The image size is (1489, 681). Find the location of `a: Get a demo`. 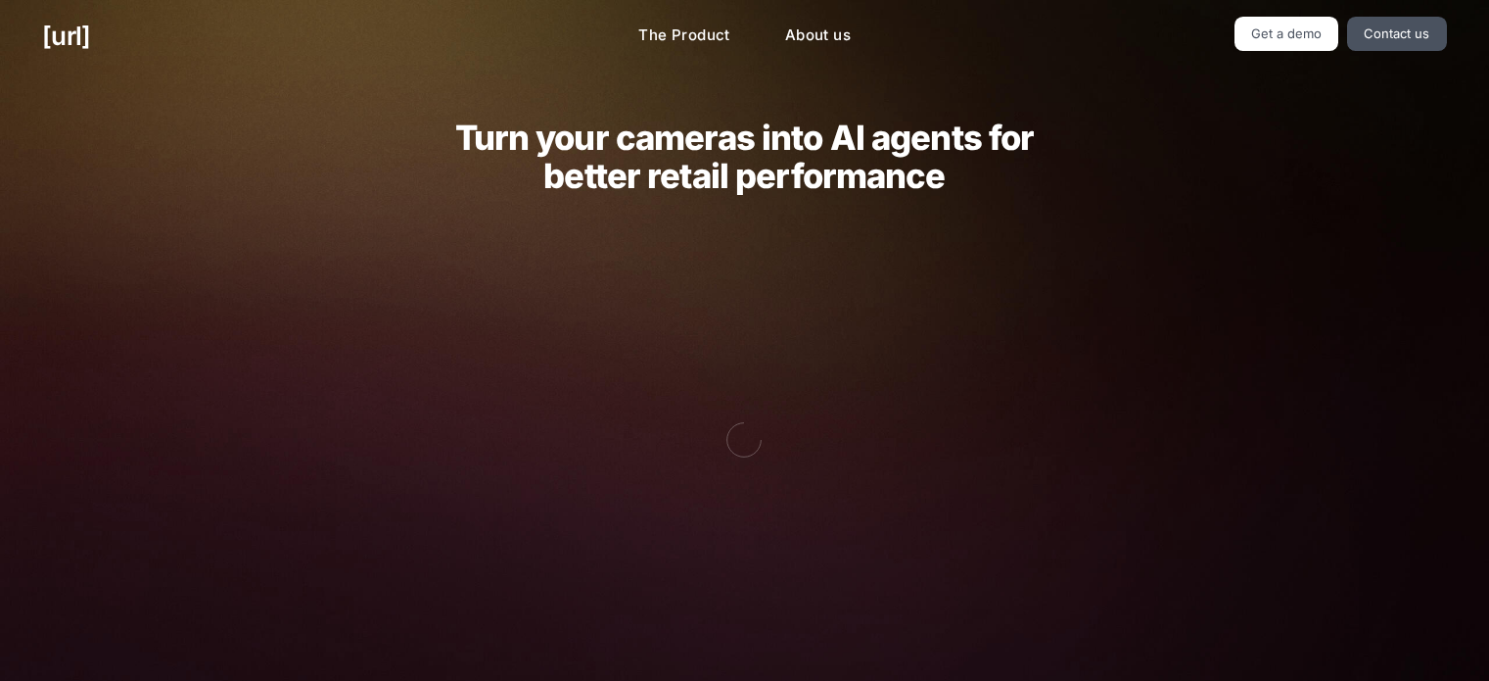

a: Get a demo is located at coordinates (1287, 33).